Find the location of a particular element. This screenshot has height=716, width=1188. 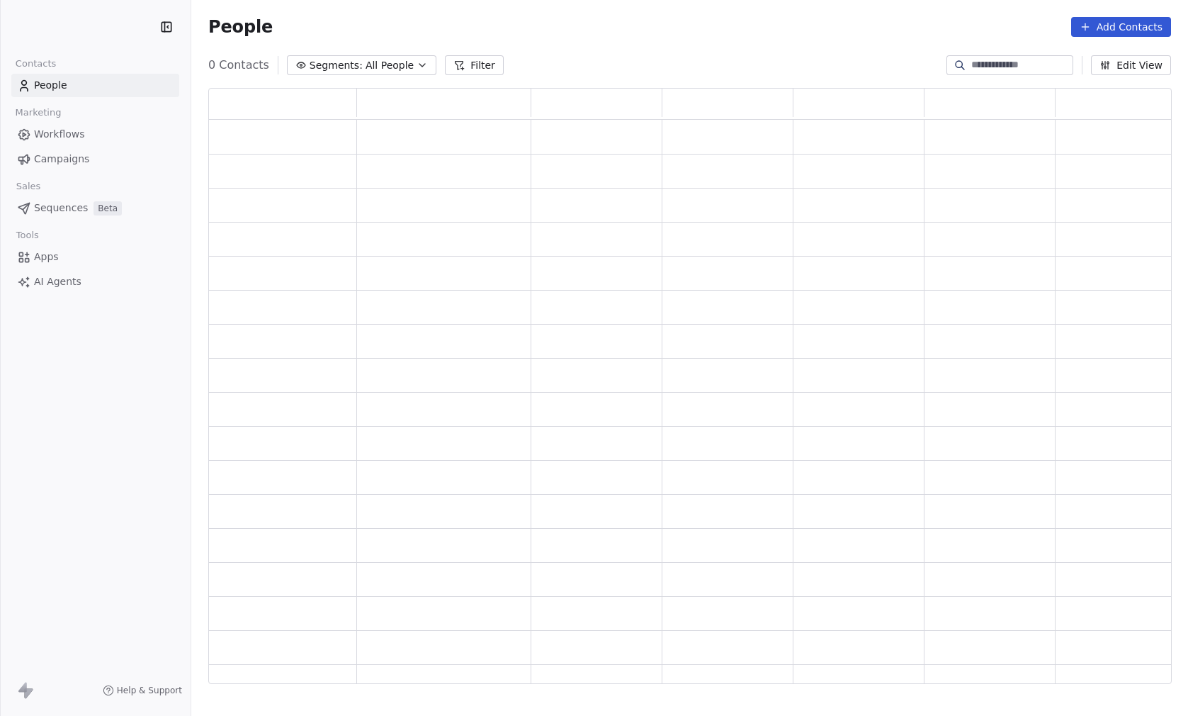

a: SequencesBeta is located at coordinates (95, 208).